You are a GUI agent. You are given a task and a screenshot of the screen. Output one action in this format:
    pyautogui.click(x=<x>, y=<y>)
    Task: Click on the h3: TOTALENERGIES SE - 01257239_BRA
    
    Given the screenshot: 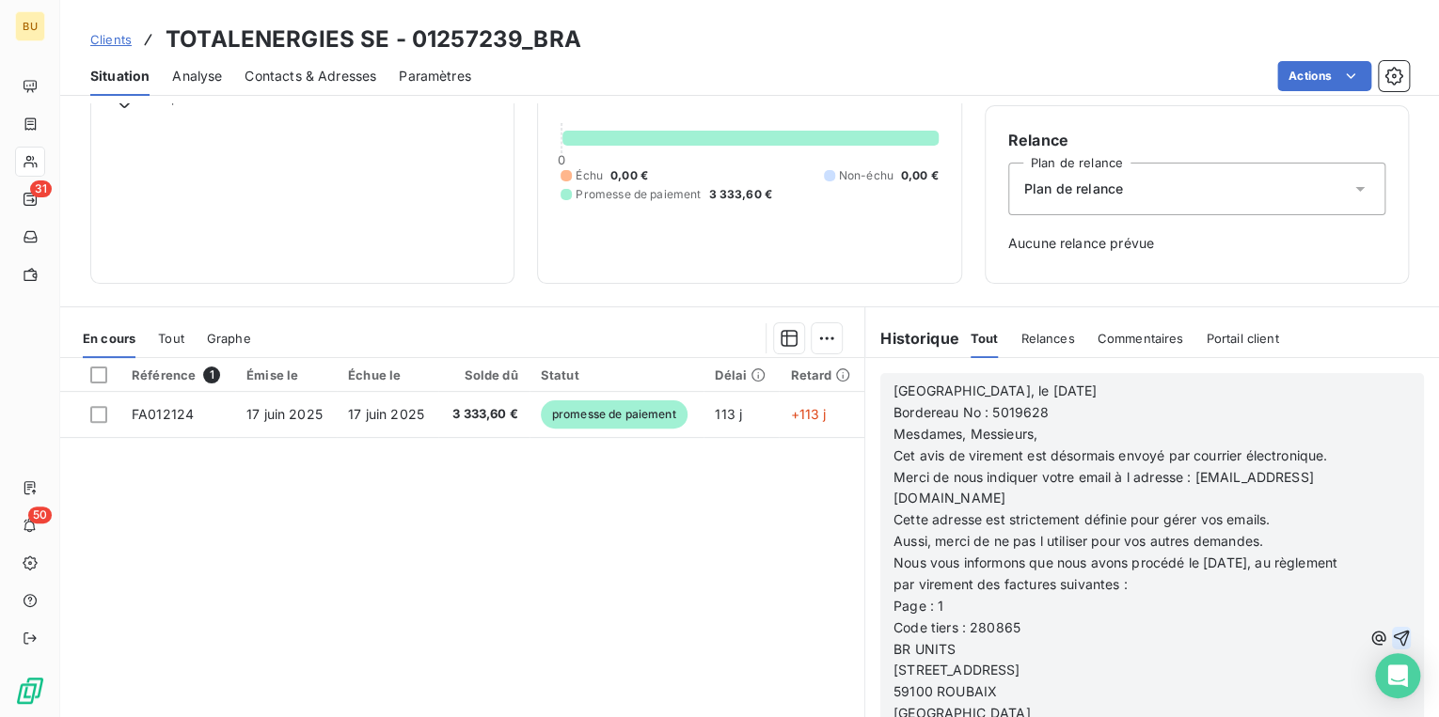 What is the action you would take?
    pyautogui.click(x=373, y=39)
    